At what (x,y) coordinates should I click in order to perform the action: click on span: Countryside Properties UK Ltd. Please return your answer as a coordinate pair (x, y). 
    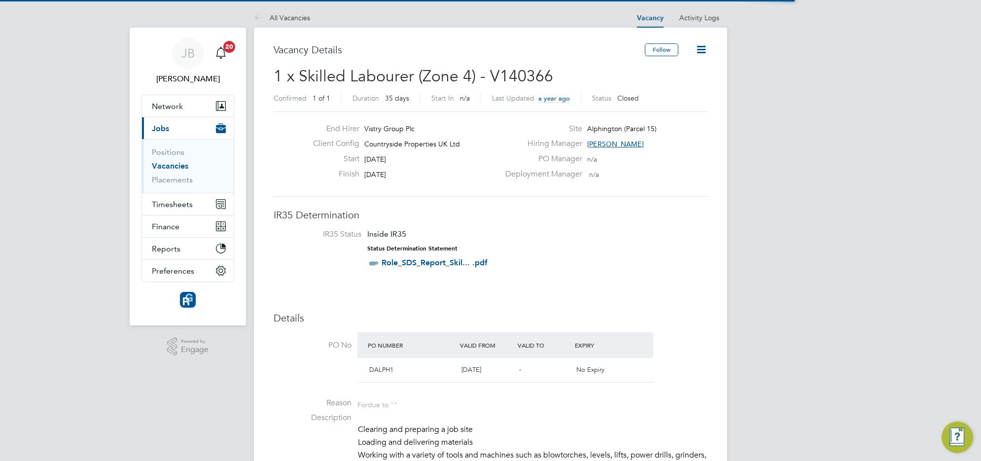
    Looking at the image, I should click on (412, 144).